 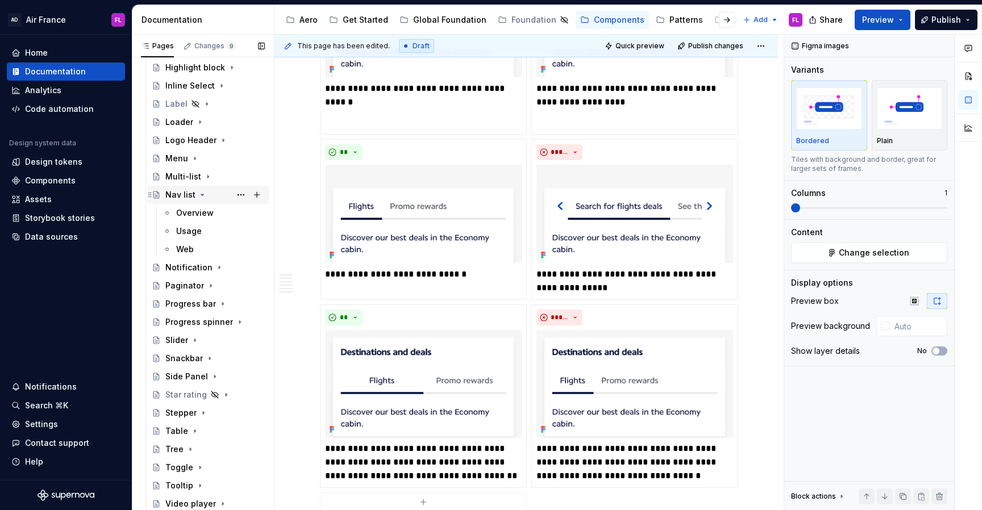 What do you see at coordinates (423, 384) in the screenshot?
I see `img: 9e50ea97-670e-4f17-a861-f896352b6287.png` at bounding box center [423, 384].